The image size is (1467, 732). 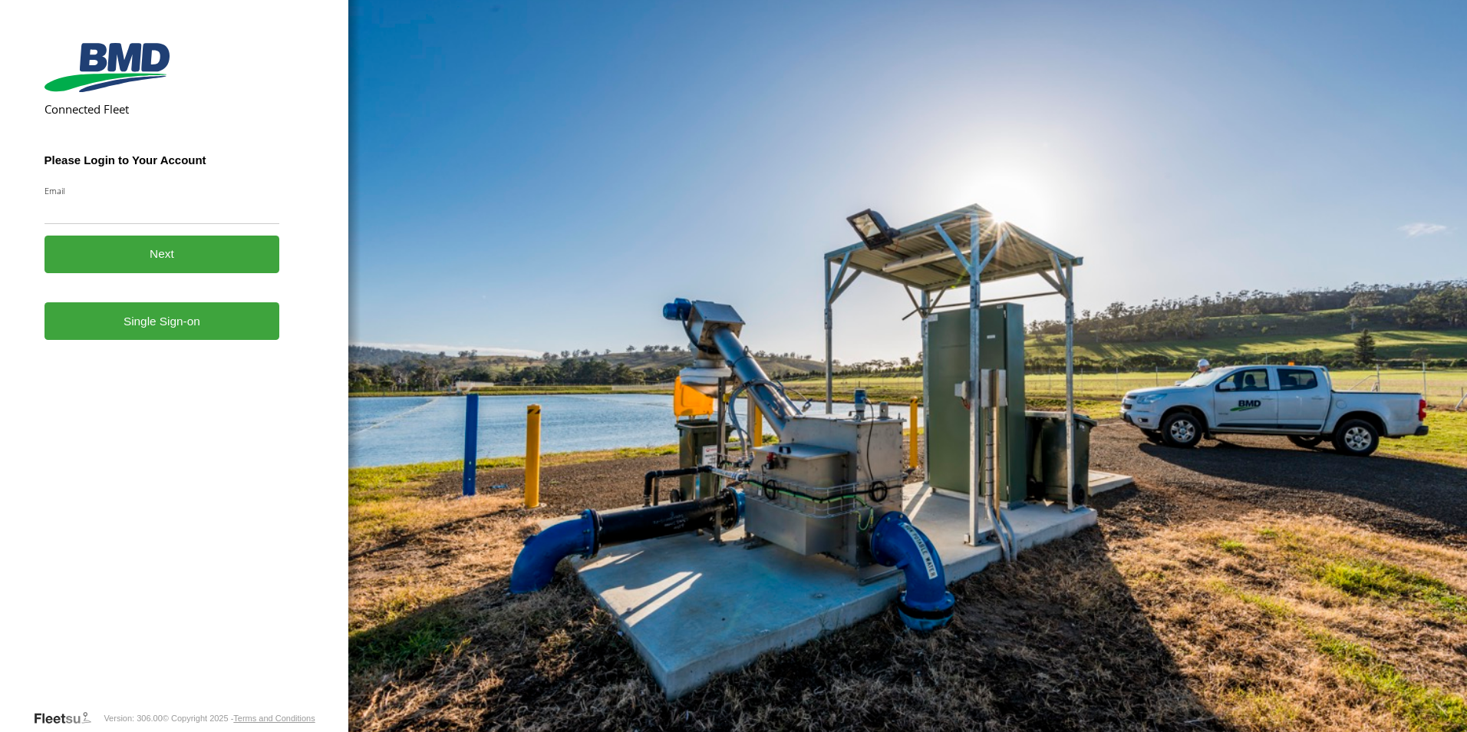 What do you see at coordinates (162, 160) in the screenshot?
I see `h3: Please Login to Your Account` at bounding box center [162, 160].